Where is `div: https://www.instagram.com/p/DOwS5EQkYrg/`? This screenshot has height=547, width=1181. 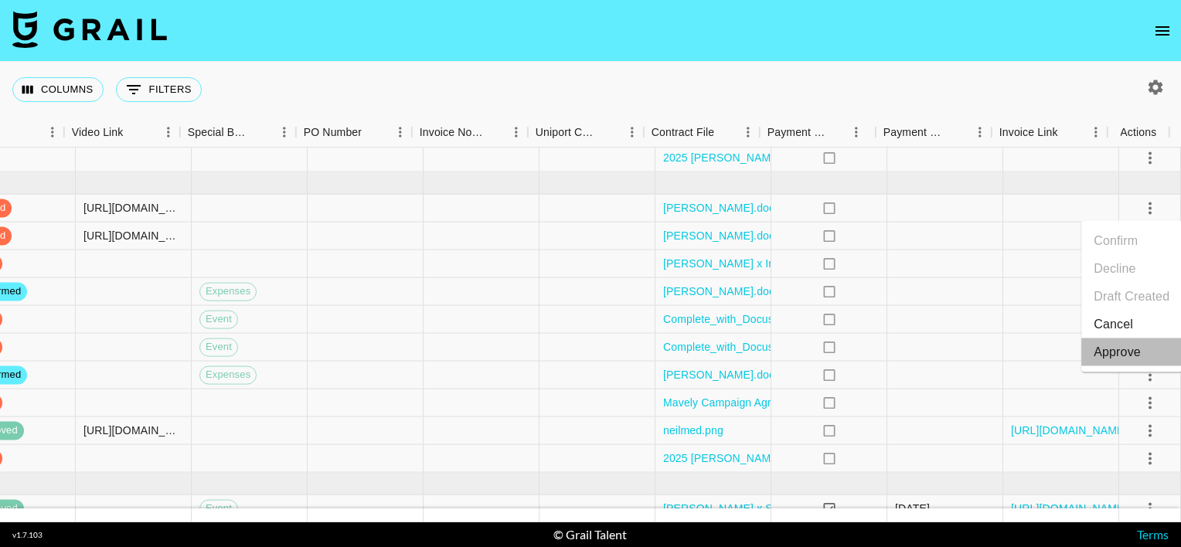
div: https://www.instagram.com/p/DOwS5EQkYrg/ is located at coordinates (133, 431).